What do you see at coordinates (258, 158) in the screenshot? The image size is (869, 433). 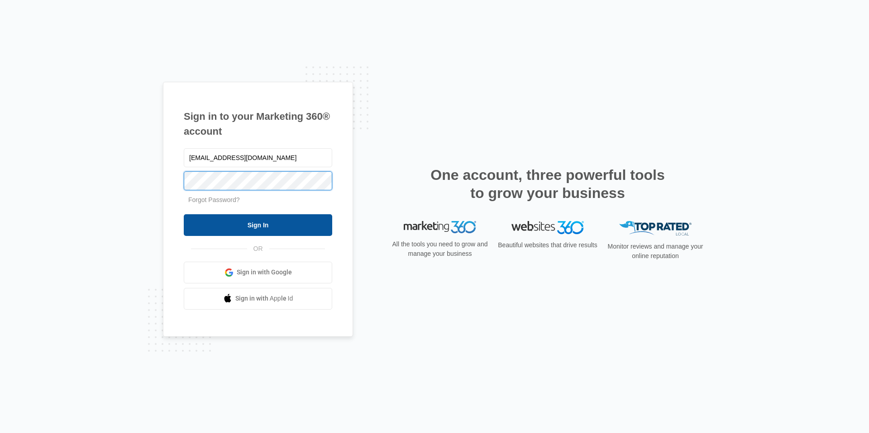 I see `input: Email` at bounding box center [258, 158].